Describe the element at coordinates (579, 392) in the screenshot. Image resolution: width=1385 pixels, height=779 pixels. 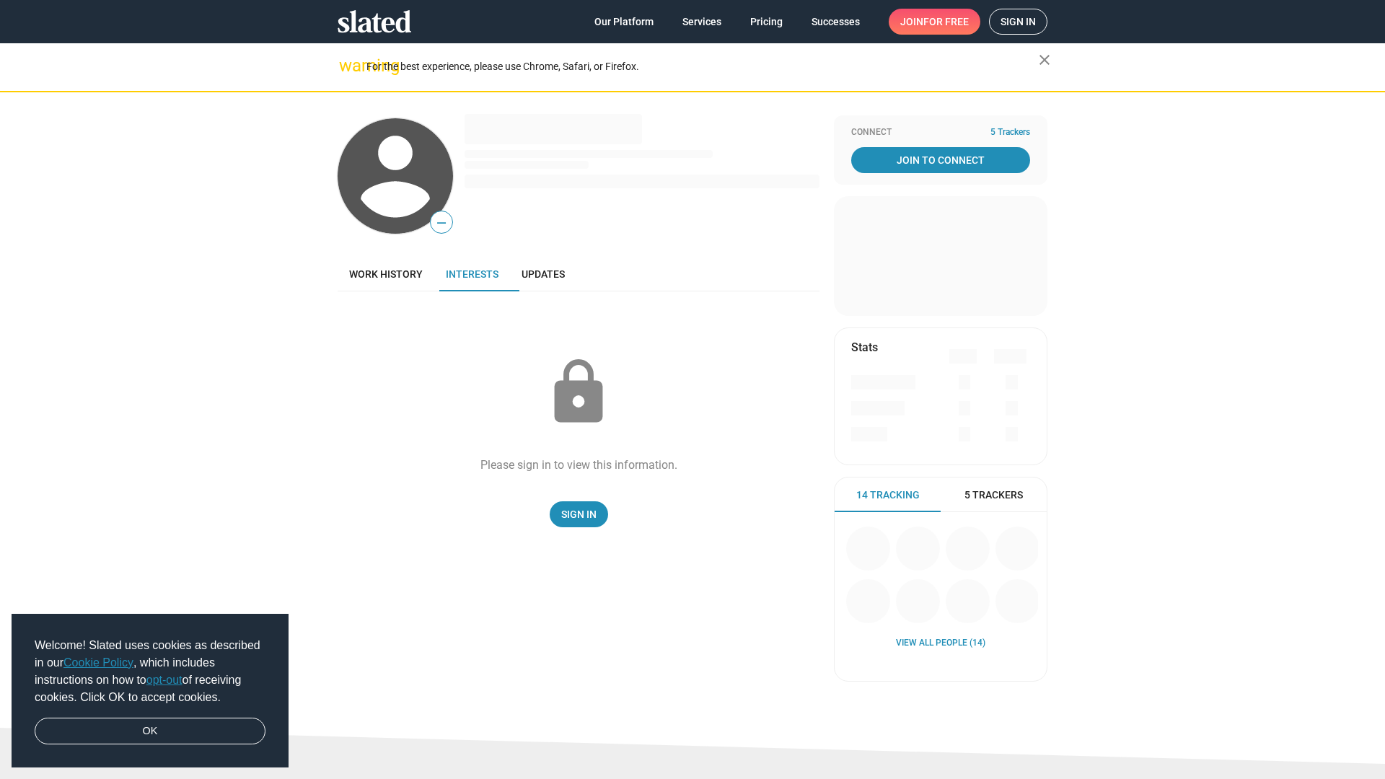
I see `mat-icon: lock` at that location.